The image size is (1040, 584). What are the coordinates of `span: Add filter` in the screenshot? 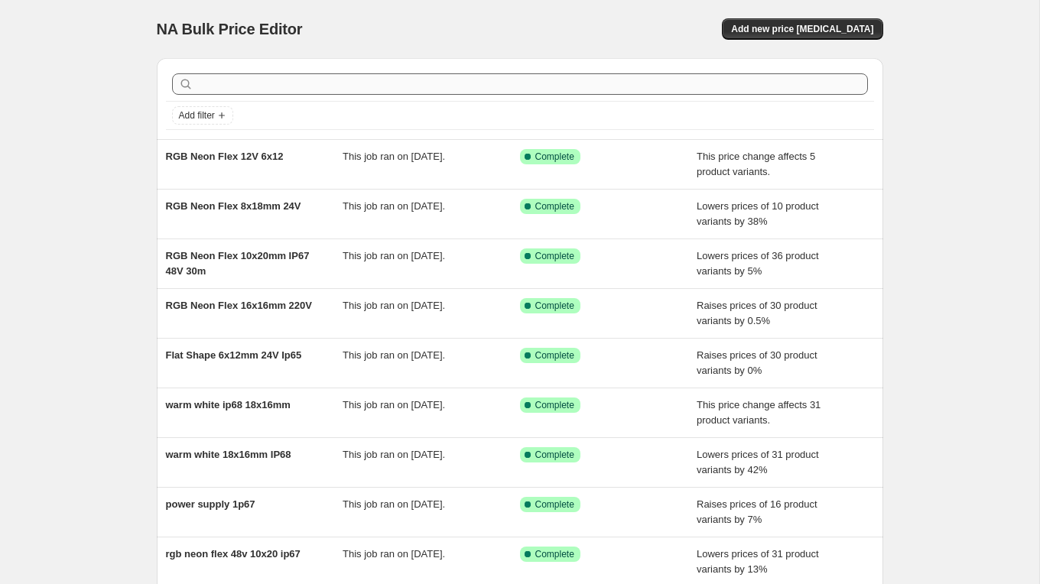 It's located at (196, 115).